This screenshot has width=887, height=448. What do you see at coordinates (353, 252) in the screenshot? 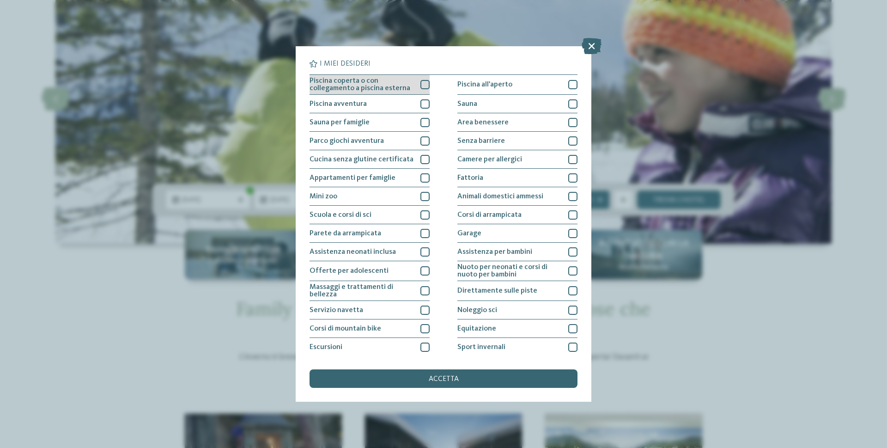
I see `span: Assistenza neonati inclusa` at bounding box center [353, 252].